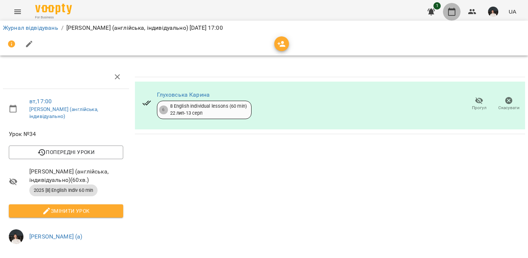 The height and width of the screenshot is (258, 528). I want to click on span: Урок №34, so click(66, 134).